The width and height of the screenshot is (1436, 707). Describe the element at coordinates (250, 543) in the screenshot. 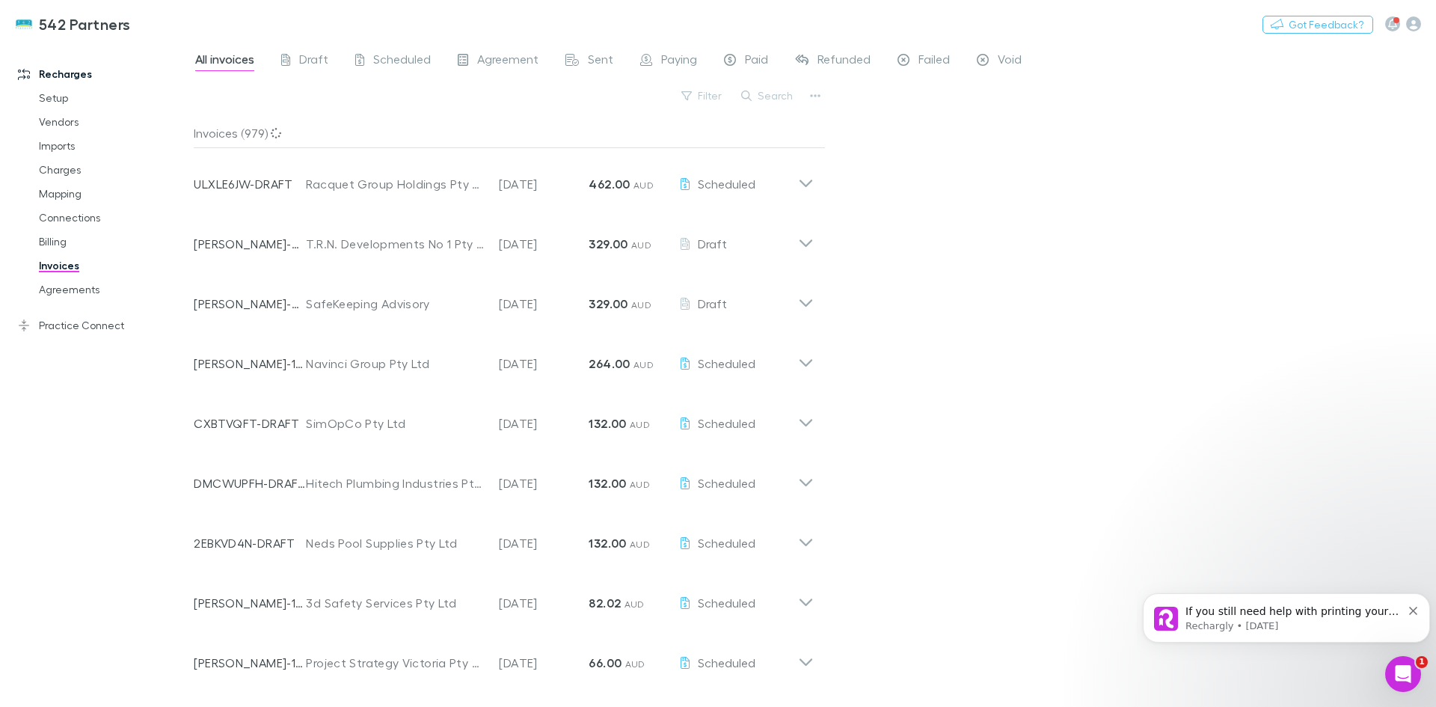

I see `p: 2EBKVD4N-DRAFT` at that location.